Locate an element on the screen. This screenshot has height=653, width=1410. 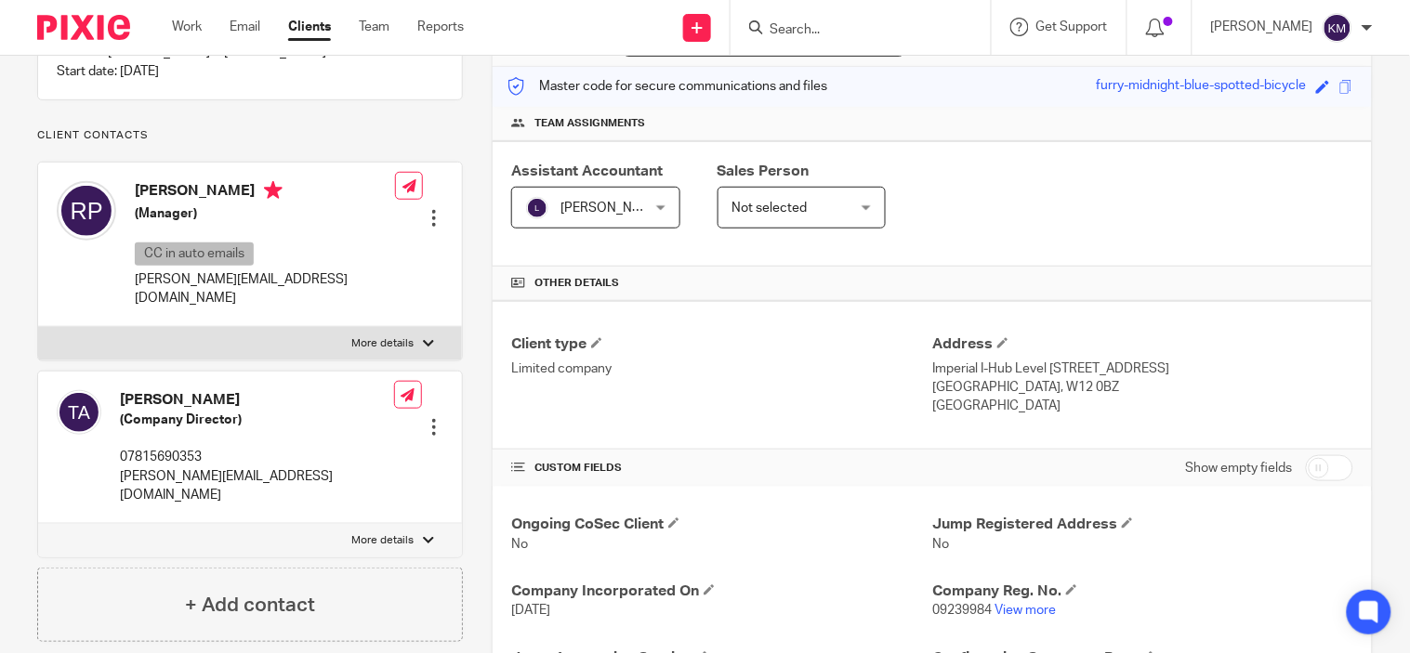
h4: Company Incorporated On is located at coordinates (721, 591).